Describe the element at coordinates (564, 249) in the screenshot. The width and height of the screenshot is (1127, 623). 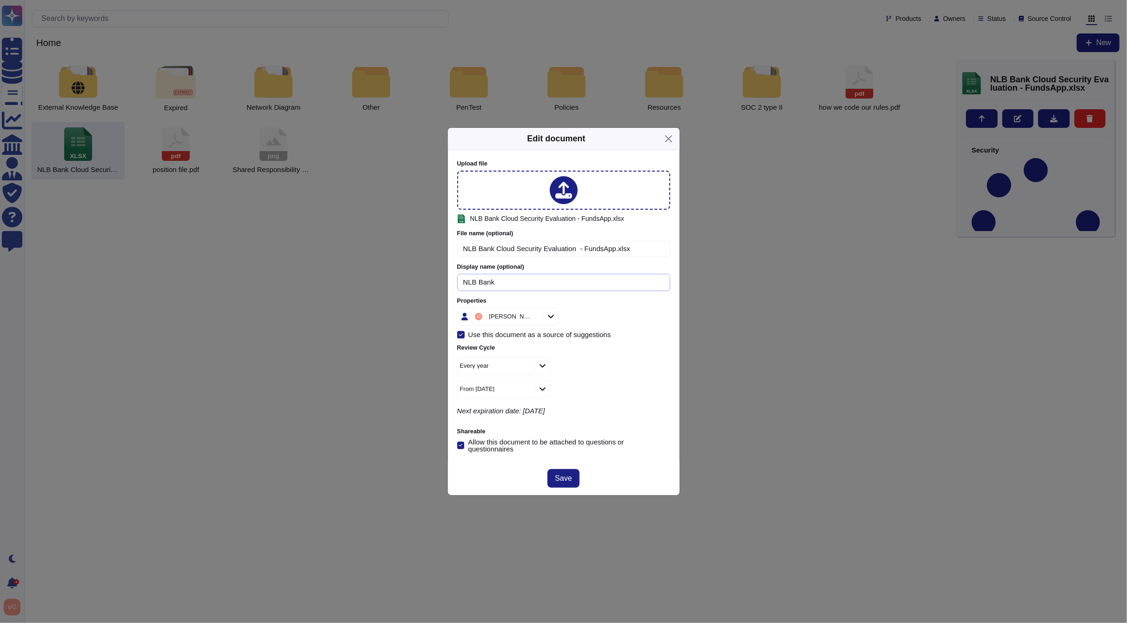
I see `input: Filename with extension` at that location.